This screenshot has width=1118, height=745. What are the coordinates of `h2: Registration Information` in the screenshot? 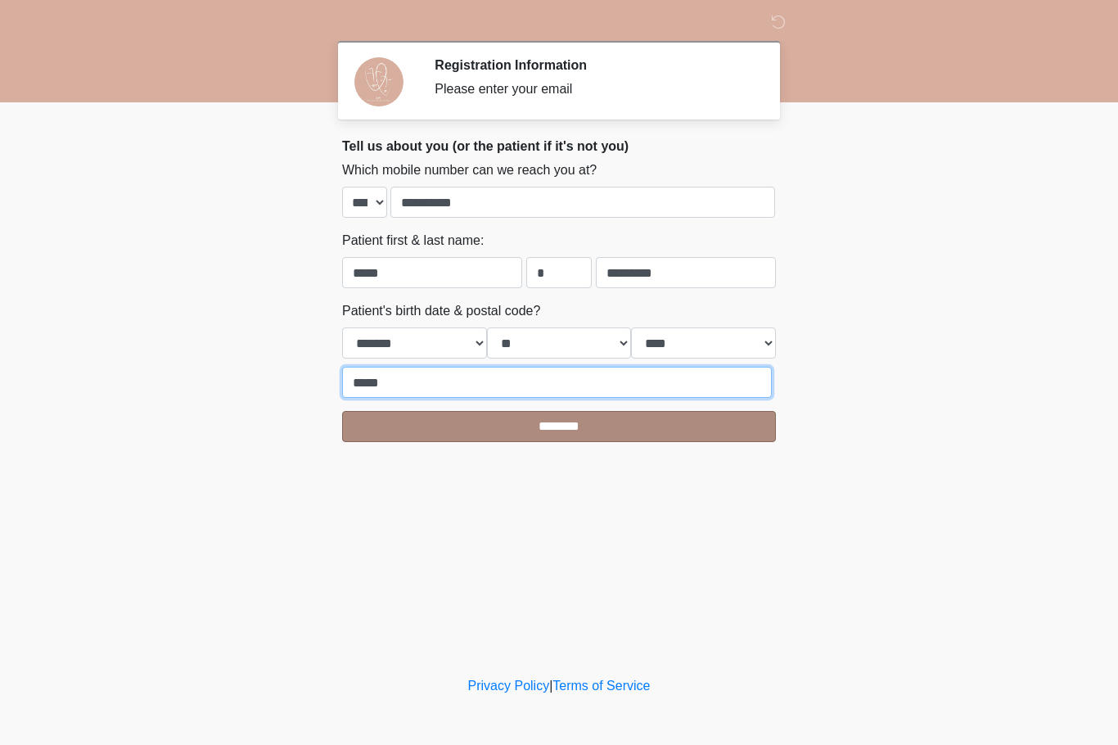 It's located at (593, 65).